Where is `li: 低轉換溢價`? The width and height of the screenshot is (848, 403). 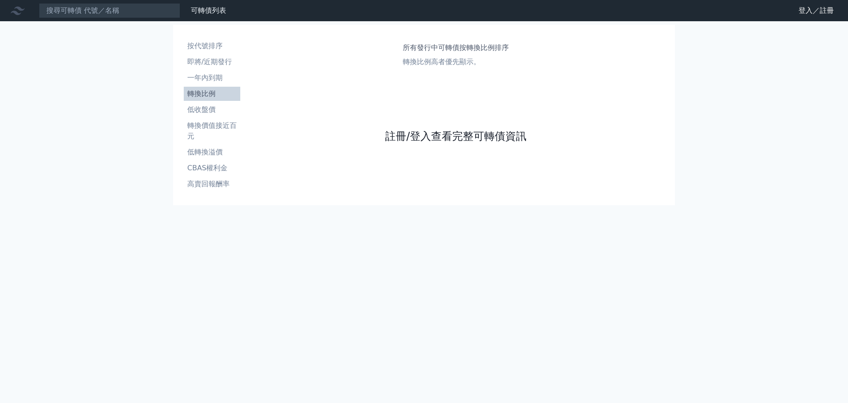
li: 低轉換溢價 is located at coordinates (212, 152).